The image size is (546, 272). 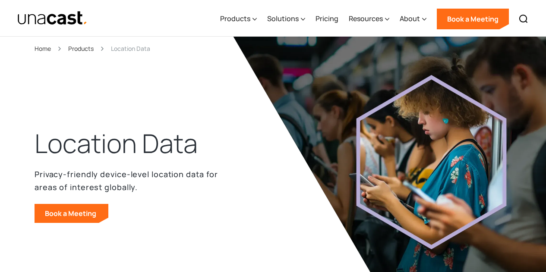 I want to click on a: Products, so click(x=81, y=48).